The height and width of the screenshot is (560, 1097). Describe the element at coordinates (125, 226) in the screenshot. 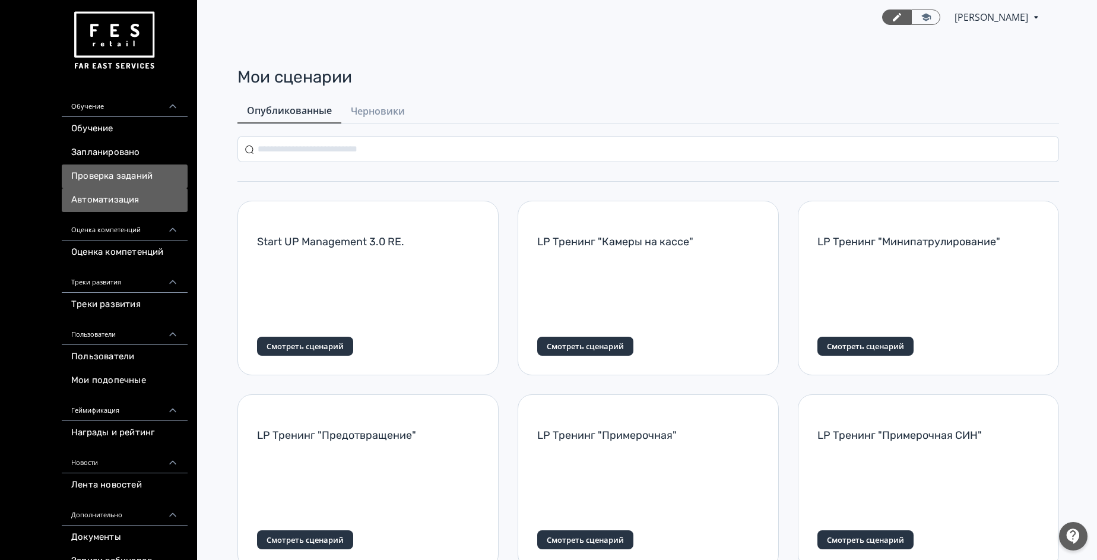

I see `div: Оценка компетенций` at that location.